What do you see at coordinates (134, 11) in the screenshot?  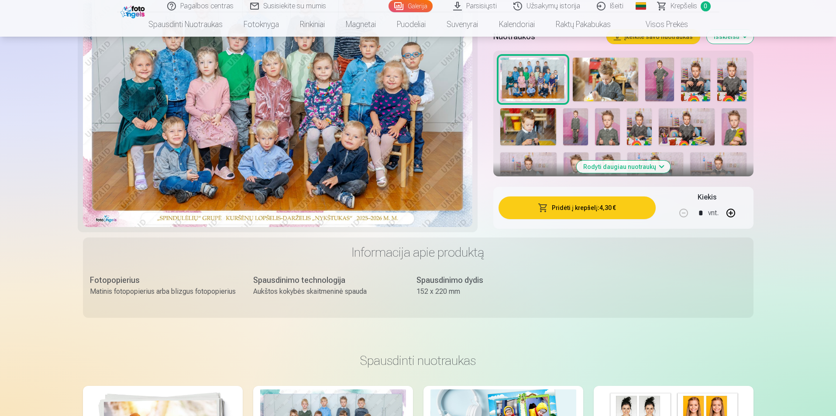 I see `img: /fa2` at bounding box center [134, 11].